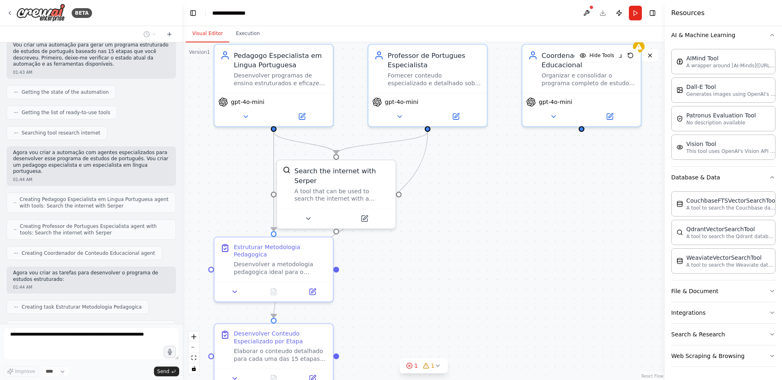 The width and height of the screenshot is (782, 380). What do you see at coordinates (721, 115) in the screenshot?
I see `div: Patronus Evaluation Tool` at bounding box center [721, 115].